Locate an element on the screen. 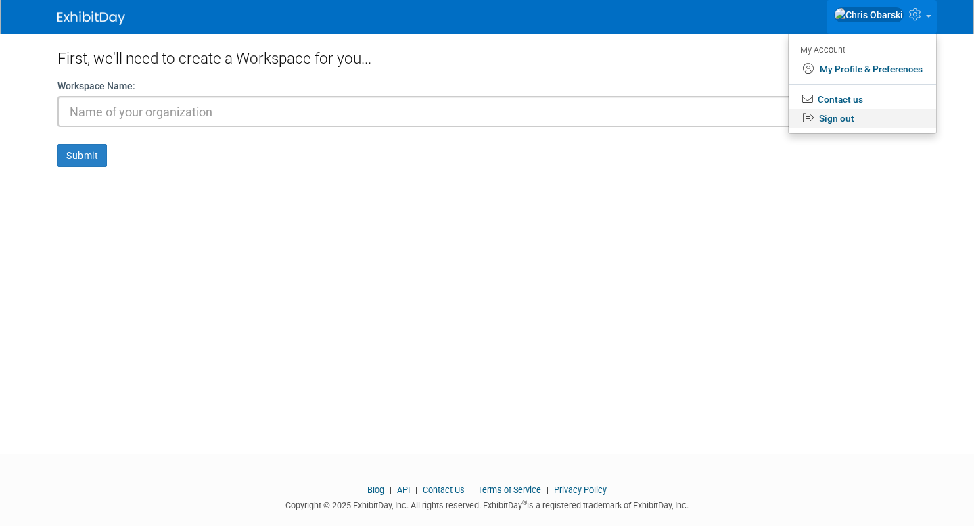 The height and width of the screenshot is (526, 974). div: First, we'll need to create a Workspace for you... is located at coordinates (487, 56).